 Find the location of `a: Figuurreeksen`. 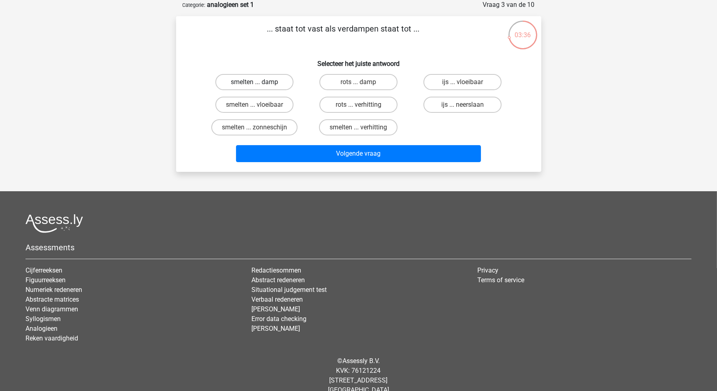

a: Figuurreeksen is located at coordinates (45, 280).